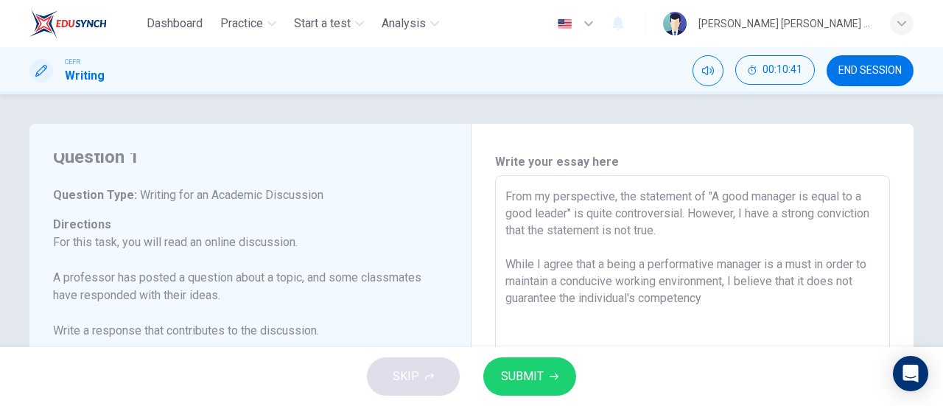  I want to click on h6: Question Type :, so click(241, 195).